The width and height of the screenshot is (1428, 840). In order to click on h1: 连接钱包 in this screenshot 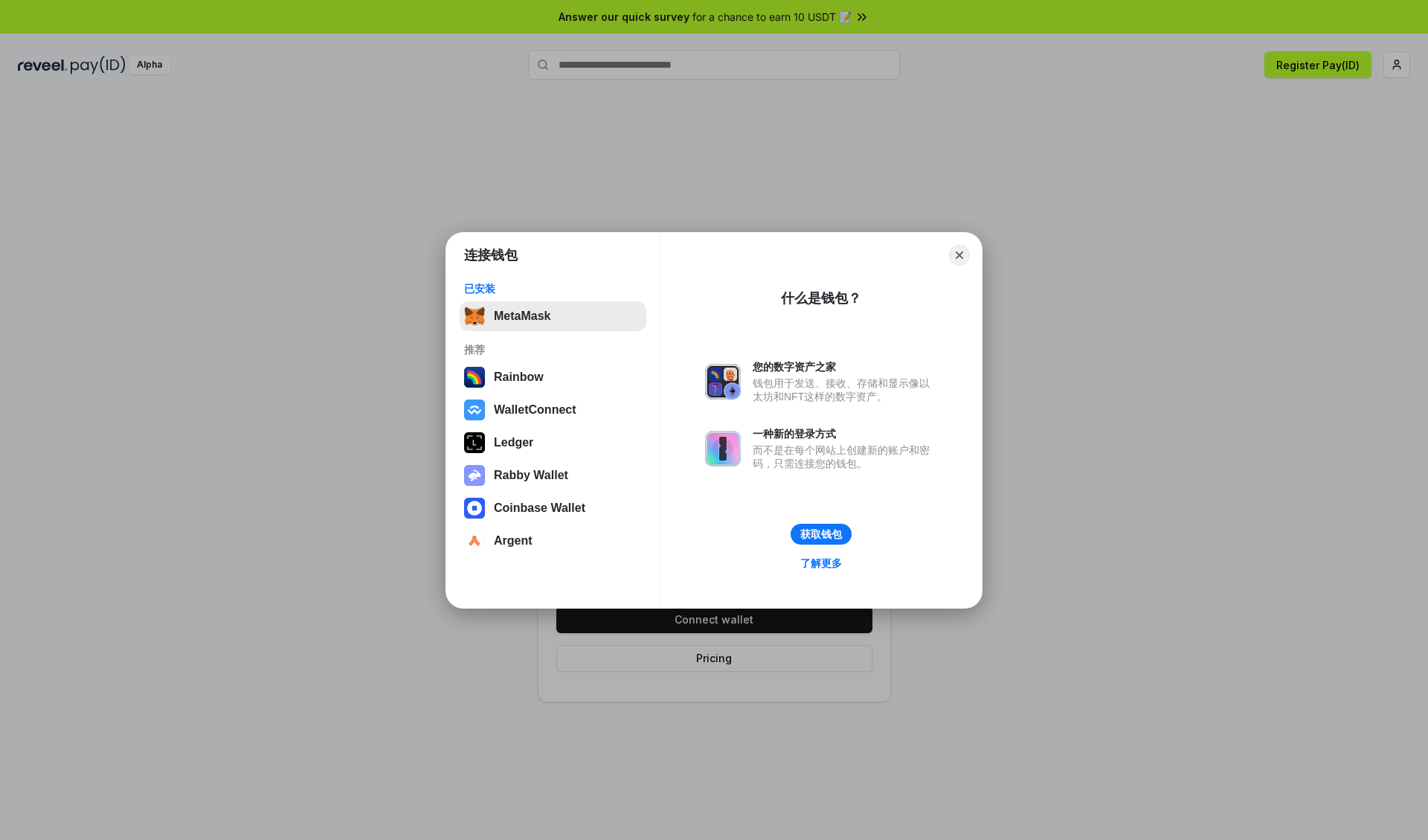, I will do `click(491, 255)`.